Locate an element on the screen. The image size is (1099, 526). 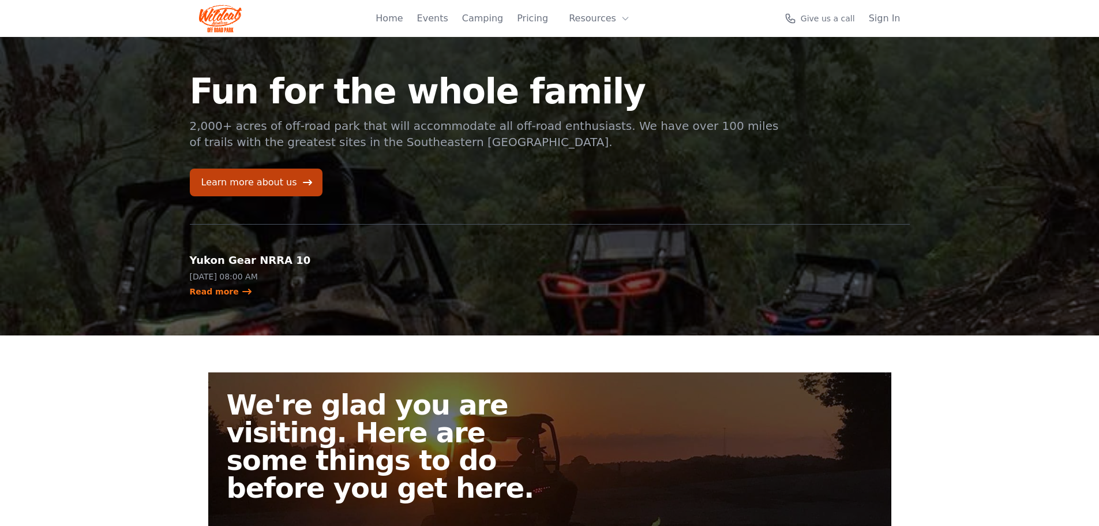
a: Learn more about us is located at coordinates (256, 182).